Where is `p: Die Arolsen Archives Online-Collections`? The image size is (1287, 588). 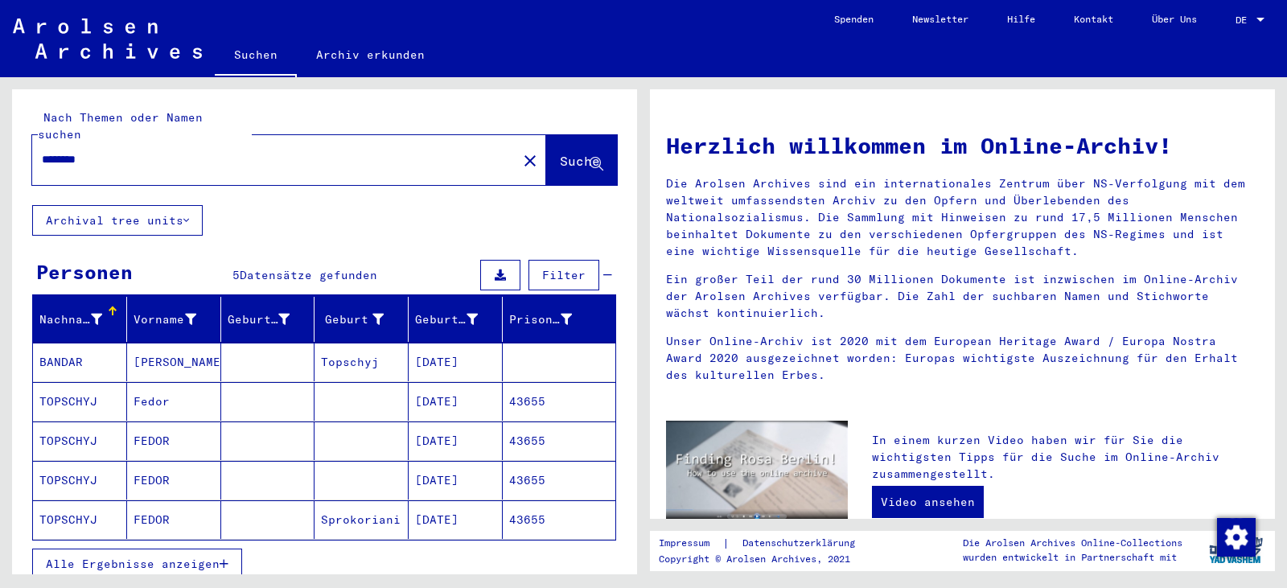
p: Die Arolsen Archives Online-Collections is located at coordinates (1073, 543).